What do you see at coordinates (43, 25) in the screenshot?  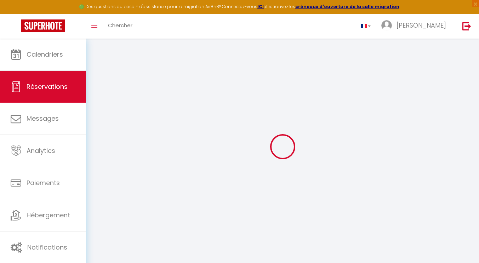 I see `img: Super Booking` at bounding box center [43, 25].